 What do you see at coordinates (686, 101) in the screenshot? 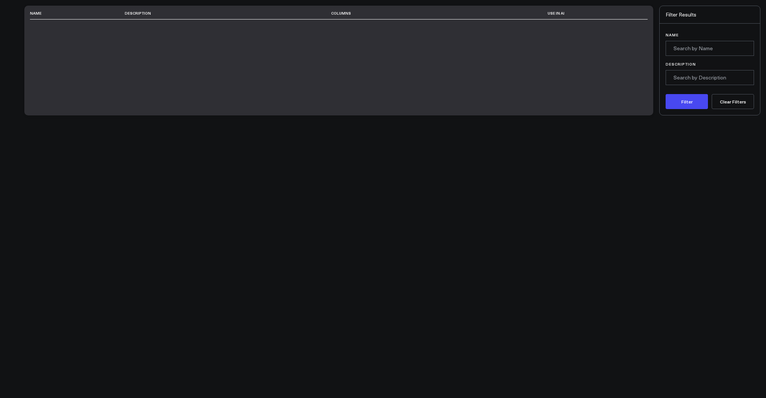
I see `button: Filter` at bounding box center [686, 101].